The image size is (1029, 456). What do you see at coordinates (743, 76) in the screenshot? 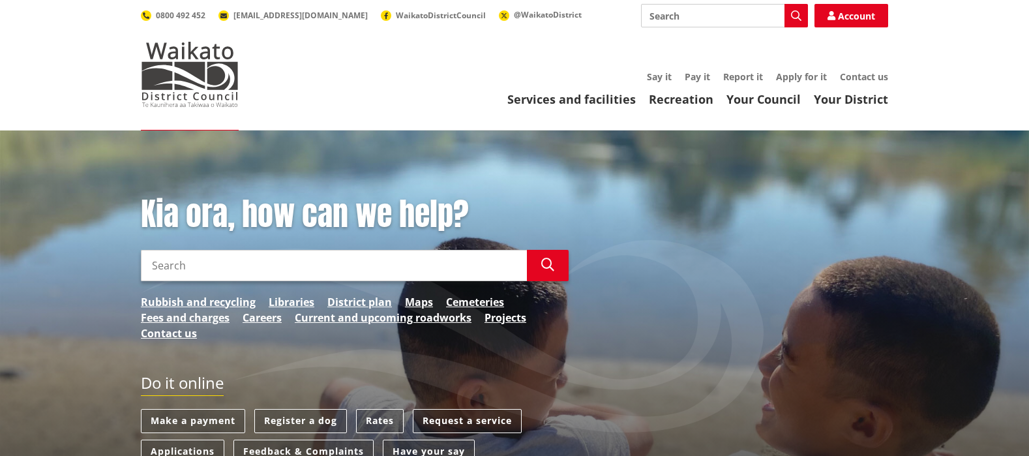
I see `a: Report it` at bounding box center [743, 76].